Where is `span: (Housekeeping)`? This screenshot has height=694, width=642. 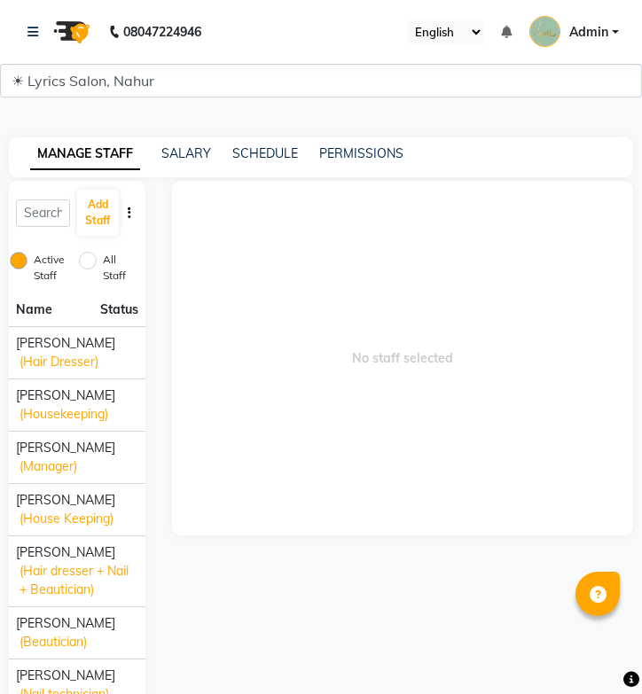 span: (Housekeeping) is located at coordinates (64, 414).